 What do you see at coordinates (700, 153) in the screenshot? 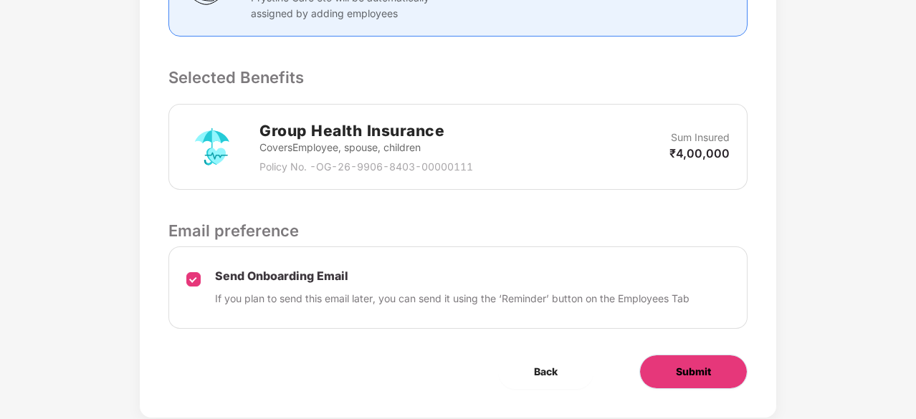
I see `p: ₹4,00,000` at bounding box center [700, 153].